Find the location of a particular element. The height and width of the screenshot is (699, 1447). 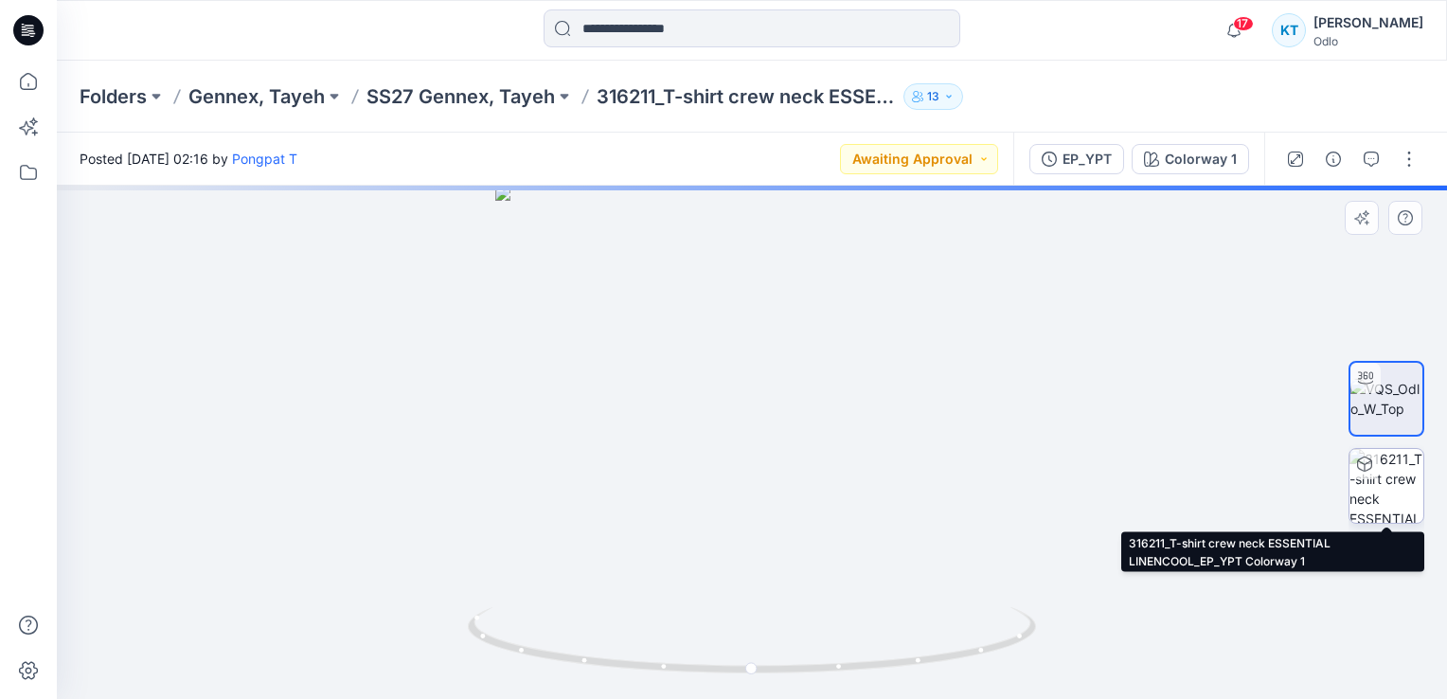

p: Gennex, Tayeh is located at coordinates (257, 97).